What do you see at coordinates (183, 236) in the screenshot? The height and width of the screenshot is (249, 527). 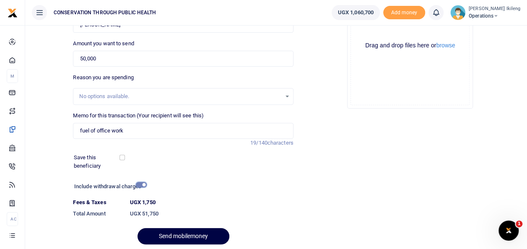 I see `button: Send mobilemoney` at bounding box center [183, 236].